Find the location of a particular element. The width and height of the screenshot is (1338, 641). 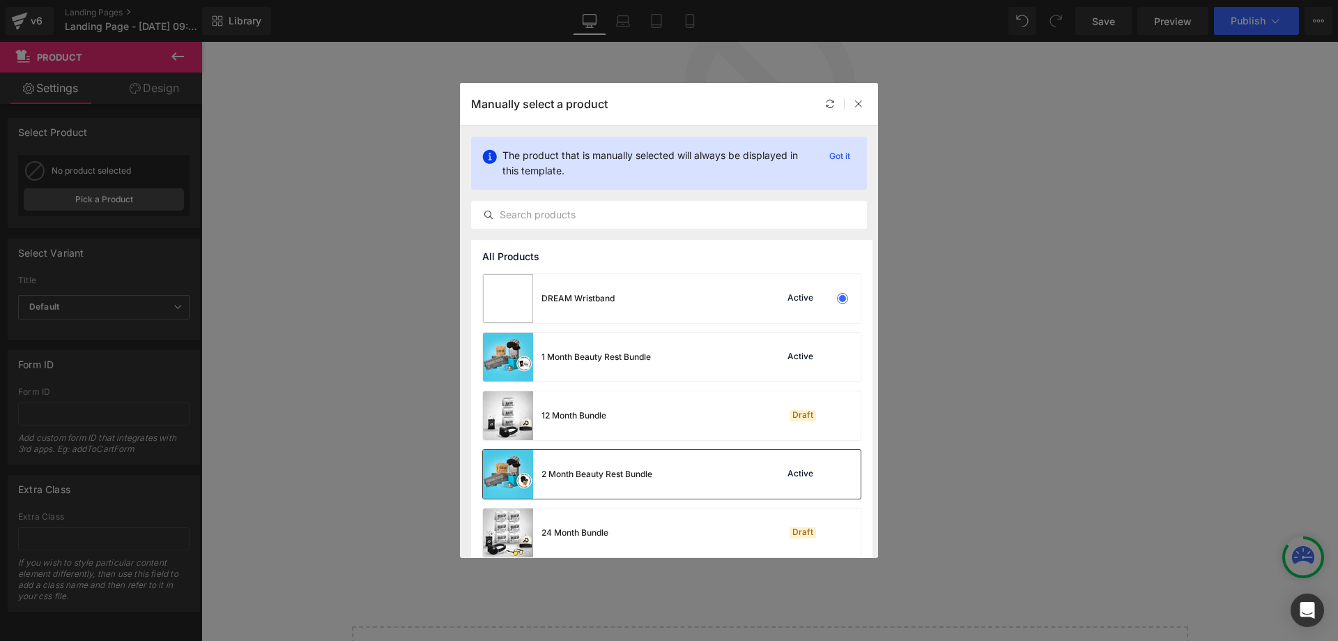

span: 0.00 is located at coordinates (568, 451).